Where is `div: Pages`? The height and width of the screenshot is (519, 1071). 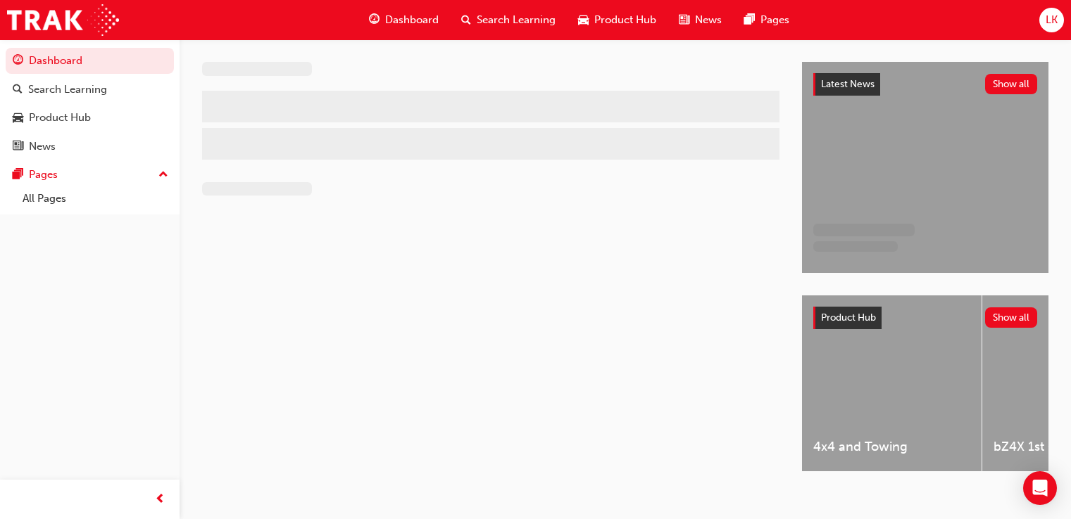 div: Pages is located at coordinates (43, 175).